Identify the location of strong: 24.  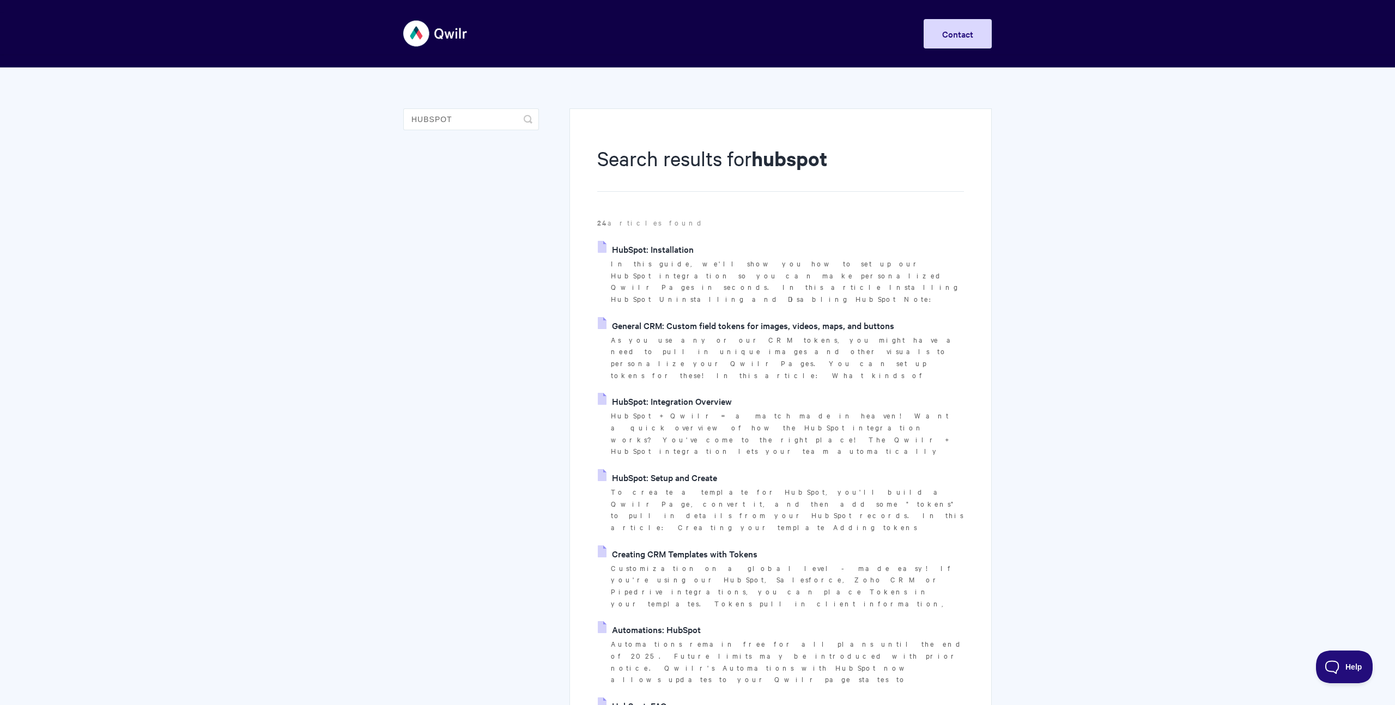
(602, 222).